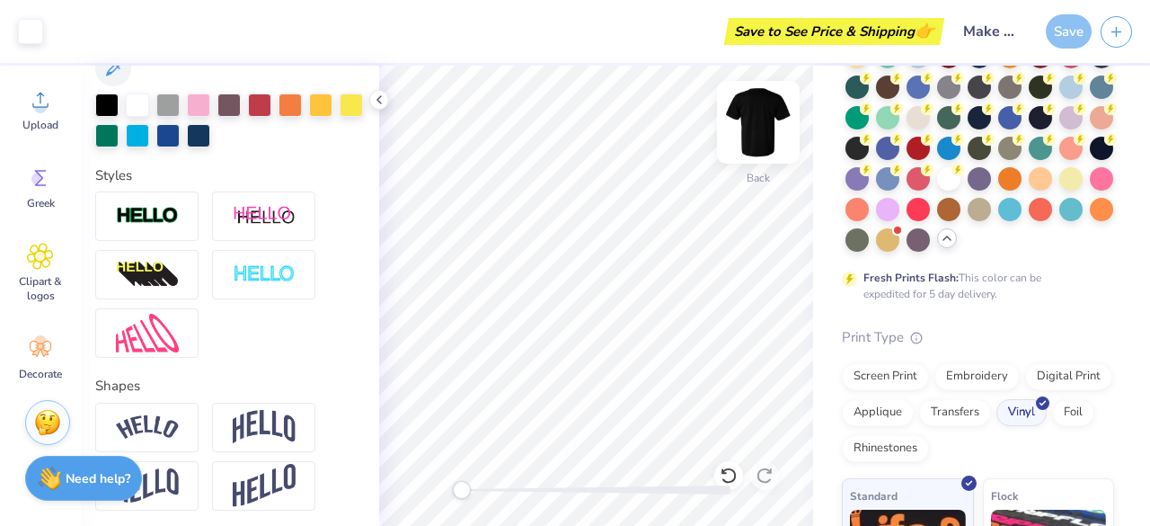  Describe the element at coordinates (264, 216) in the screenshot. I see `img: Shadow` at that location.